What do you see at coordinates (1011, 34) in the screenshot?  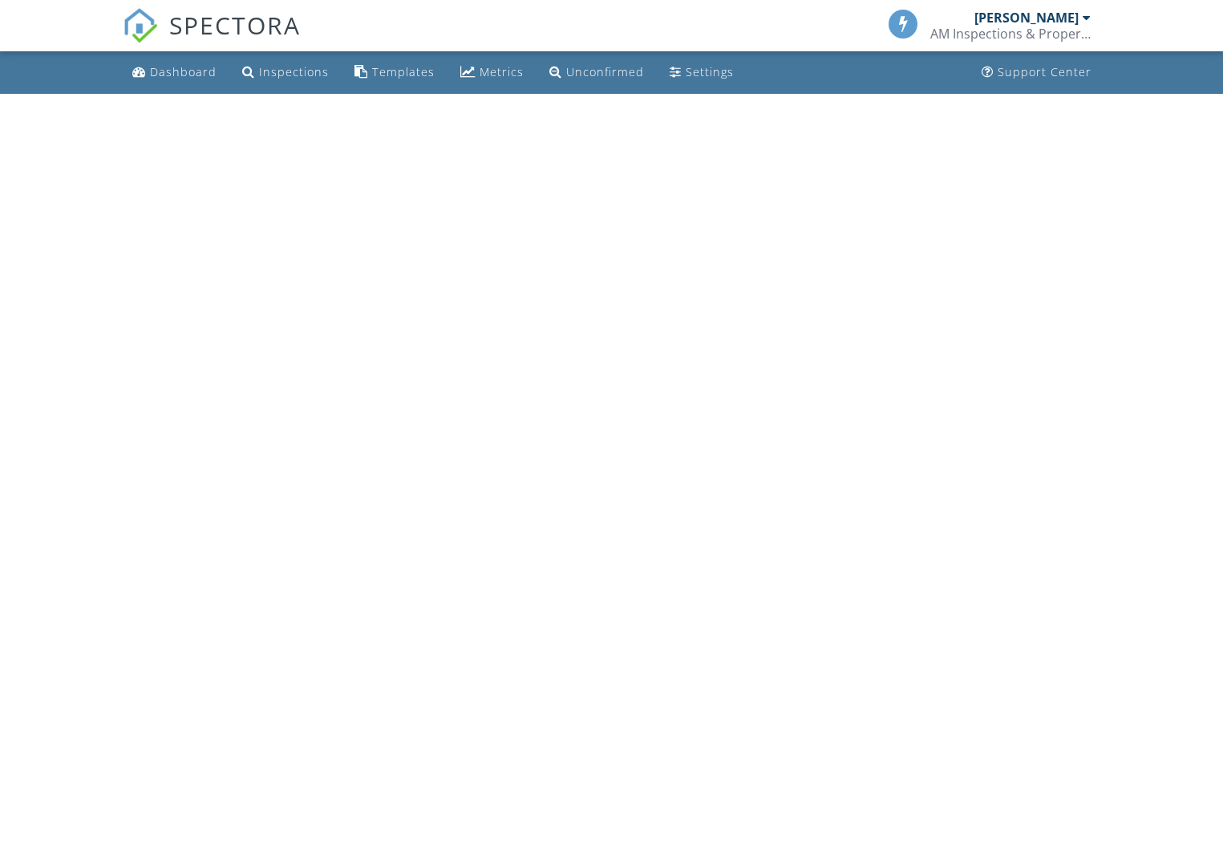 I see `div: AM Inspections & Property Services, LLC` at bounding box center [1011, 34].